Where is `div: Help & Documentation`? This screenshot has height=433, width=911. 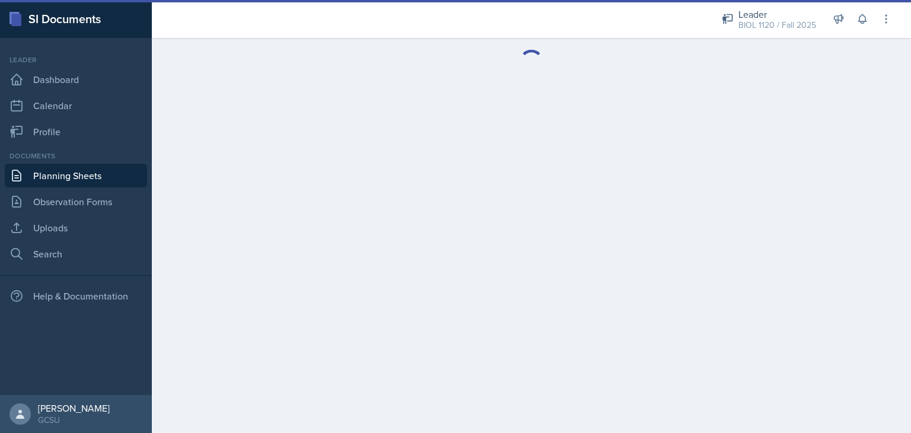 div: Help & Documentation is located at coordinates (76, 296).